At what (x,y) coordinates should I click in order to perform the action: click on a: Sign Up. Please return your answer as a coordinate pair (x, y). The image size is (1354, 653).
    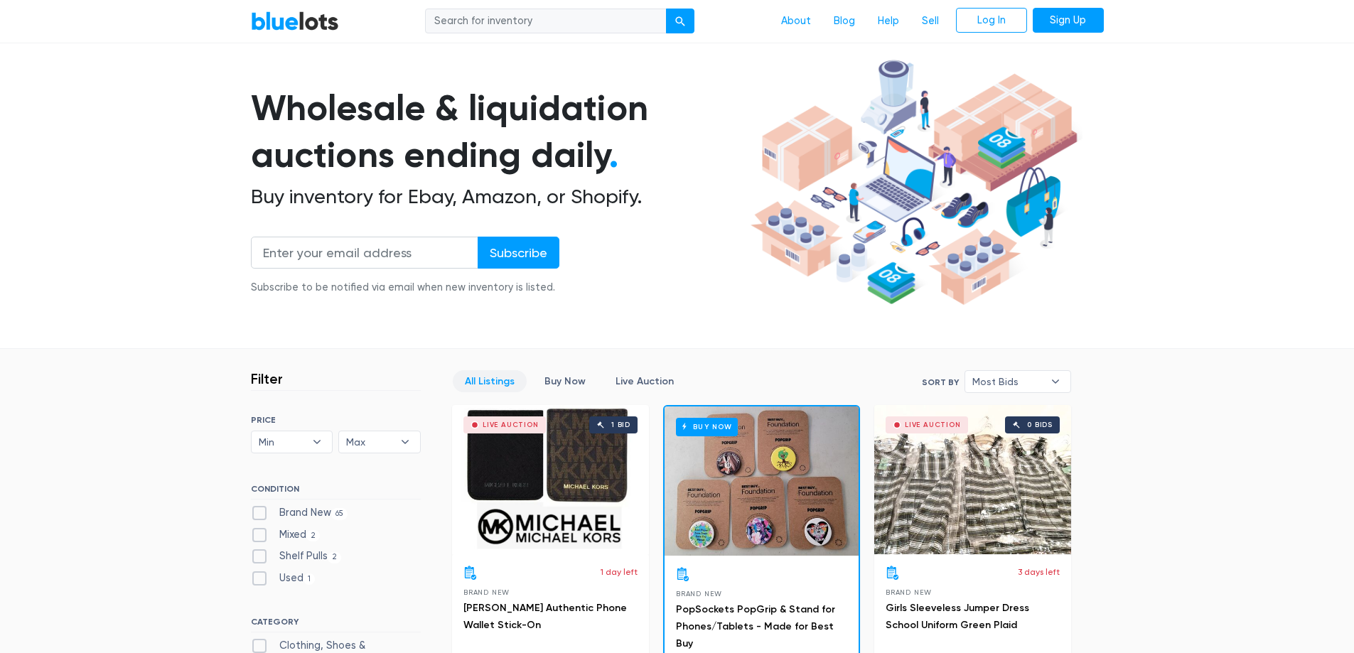
    Looking at the image, I should click on (1068, 21).